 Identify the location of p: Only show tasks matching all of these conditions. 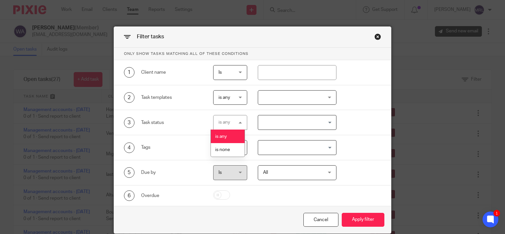
(253, 54).